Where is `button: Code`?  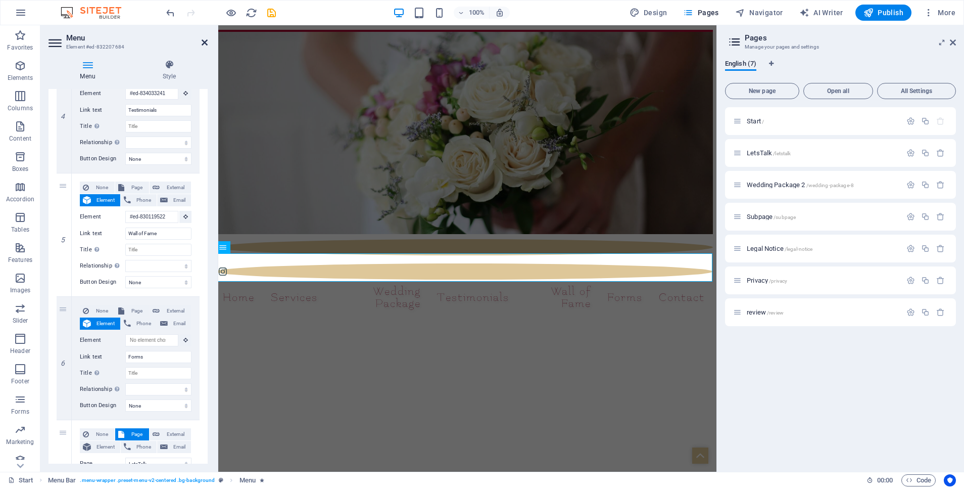 button: Code is located at coordinates (919, 480).